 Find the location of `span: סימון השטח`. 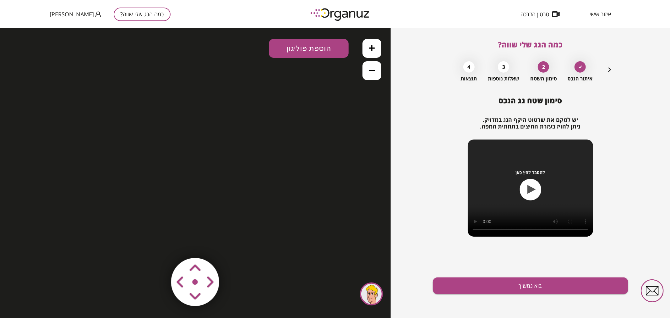

span: סימון השטח is located at coordinates (543, 78).